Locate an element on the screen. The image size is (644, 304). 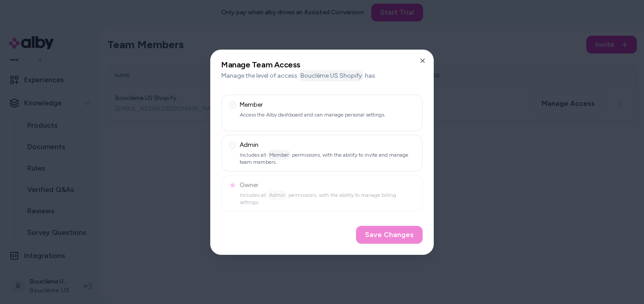
span: Bouclème US Shopify is located at coordinates (331, 76).